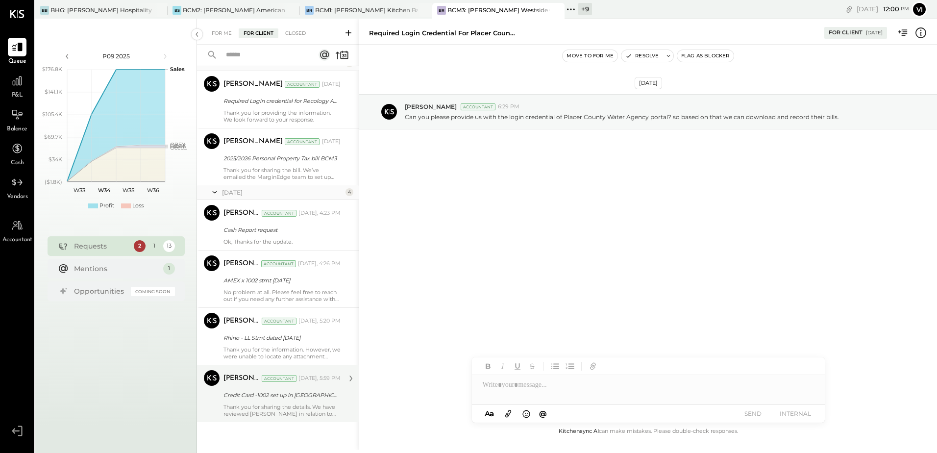 This screenshot has width=937, height=453. What do you see at coordinates (17, 52) in the screenshot?
I see `a: Queue` at bounding box center [17, 52].